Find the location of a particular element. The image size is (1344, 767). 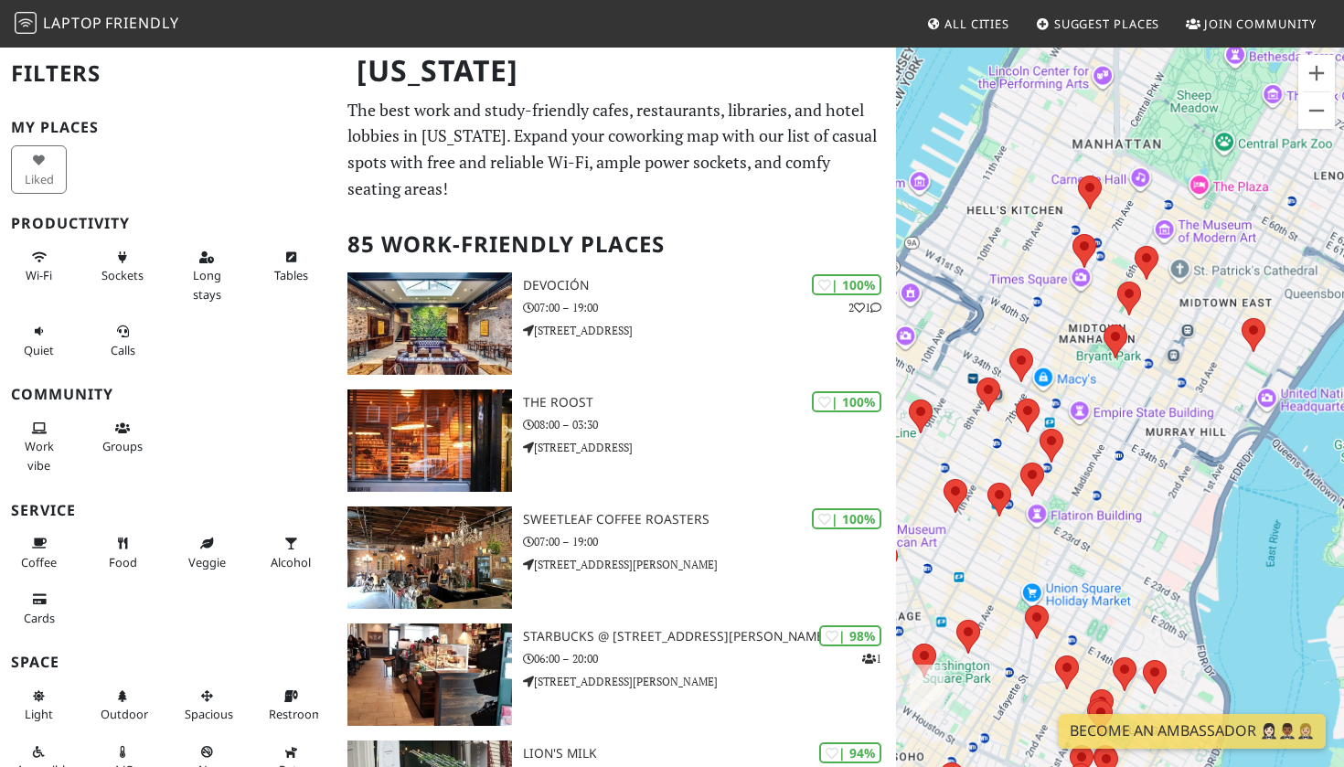

span: People working is located at coordinates (39, 455).